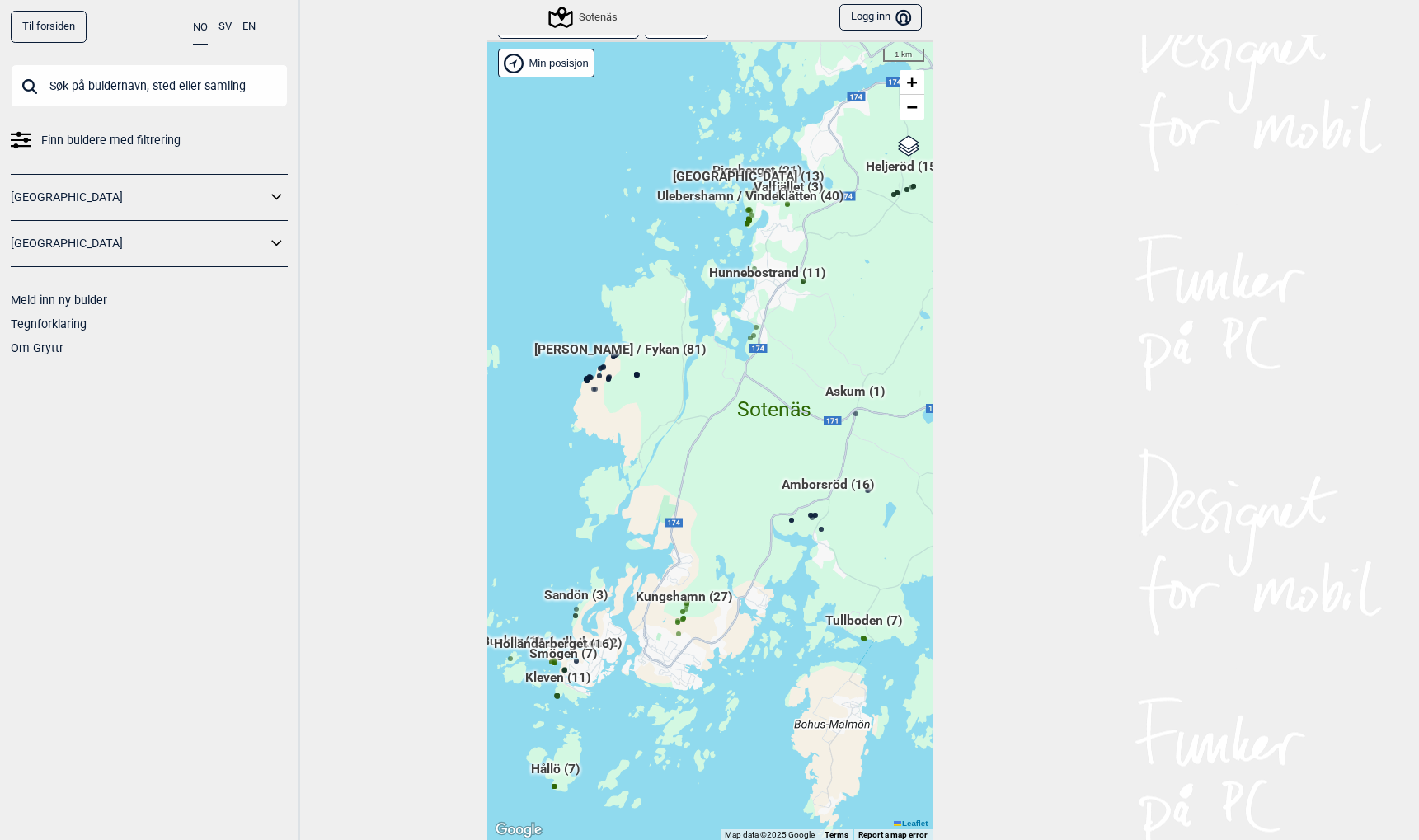 The height and width of the screenshot is (840, 1419). Describe the element at coordinates (684, 603) in the screenshot. I see `span: Kungshamn (27)` at that location.